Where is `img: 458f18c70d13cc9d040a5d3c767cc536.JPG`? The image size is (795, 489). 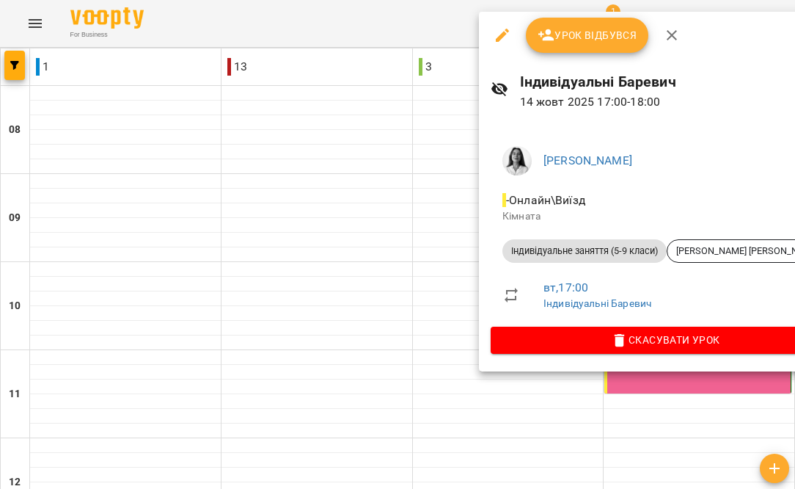 img: 458f18c70d13cc9d040a5d3c767cc536.JPG is located at coordinates (517, 161).